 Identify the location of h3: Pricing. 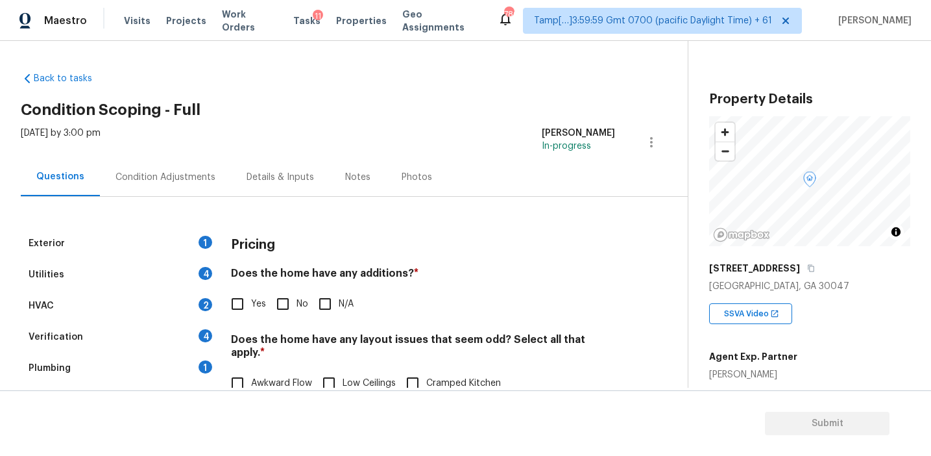
(253, 245).